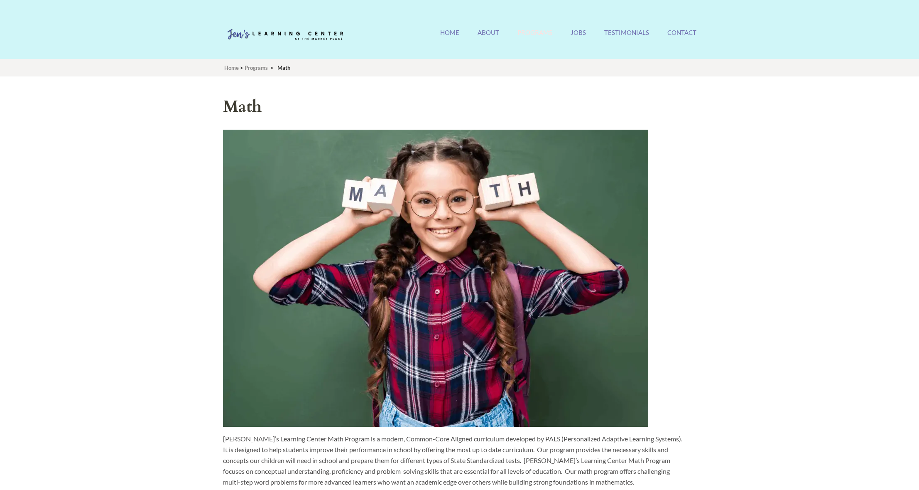 This screenshot has width=919, height=490. What do you see at coordinates (231, 68) in the screenshot?
I see `span: Home` at bounding box center [231, 68].